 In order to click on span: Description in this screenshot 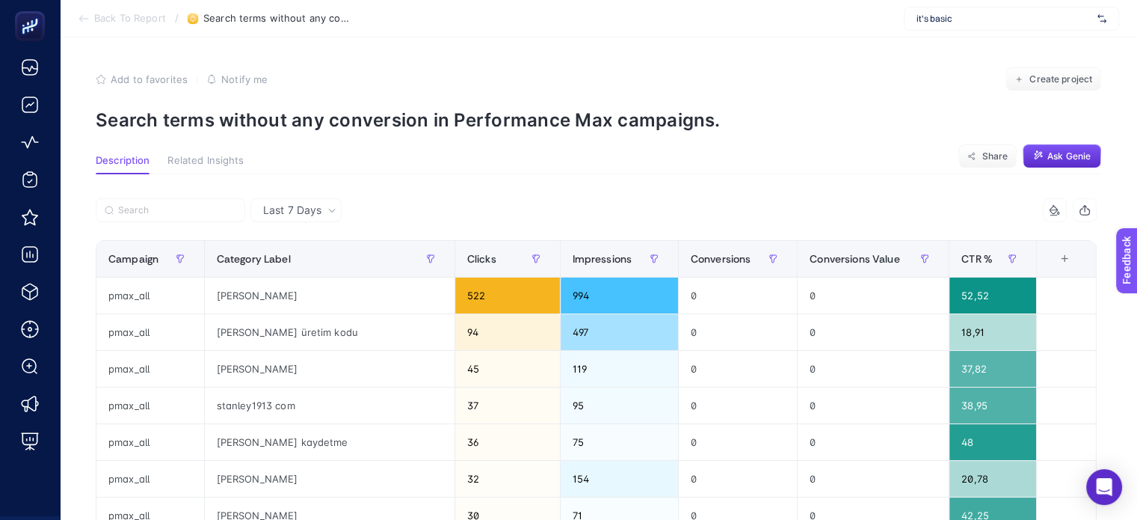, I will do `click(123, 161)`.